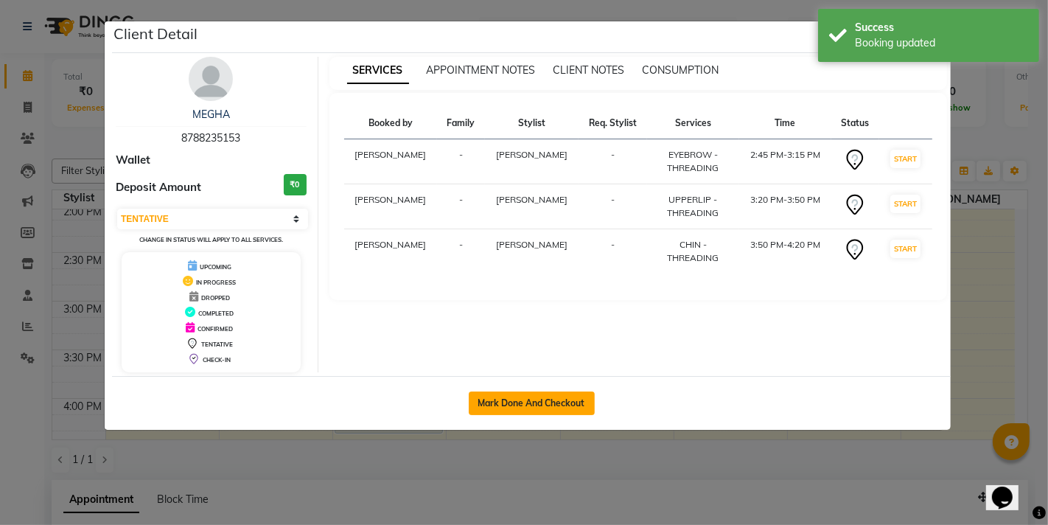 The height and width of the screenshot is (525, 1048). I want to click on span: CONSUMPTION, so click(681, 70).